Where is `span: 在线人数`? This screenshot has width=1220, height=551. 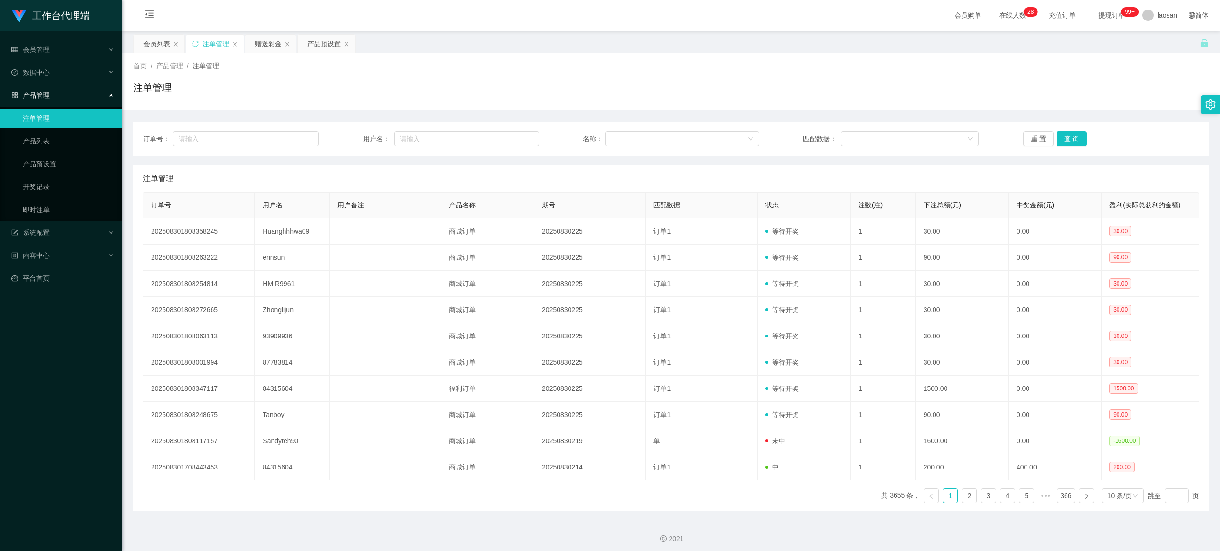
span: 在线人数 is located at coordinates (1013, 15).